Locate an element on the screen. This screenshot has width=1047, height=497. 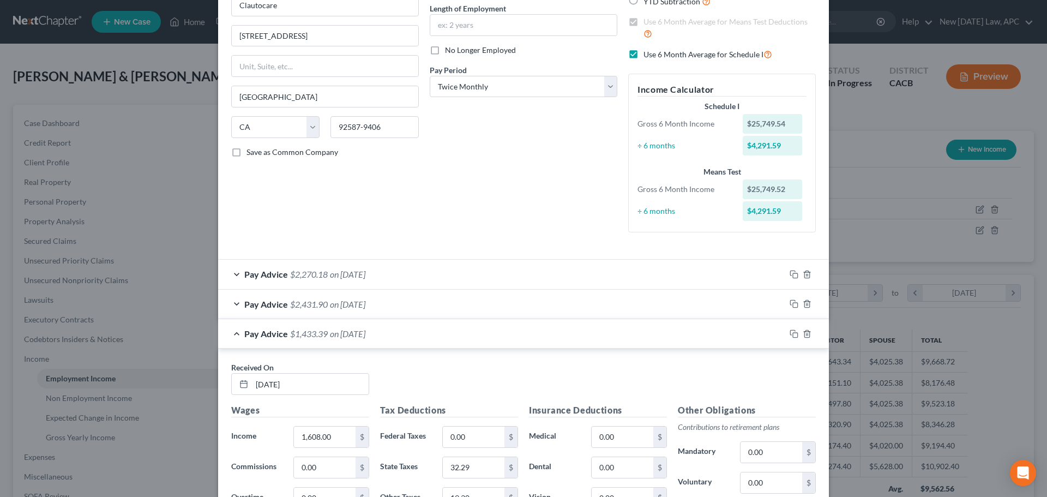
label: Mandatory is located at coordinates (703, 452).